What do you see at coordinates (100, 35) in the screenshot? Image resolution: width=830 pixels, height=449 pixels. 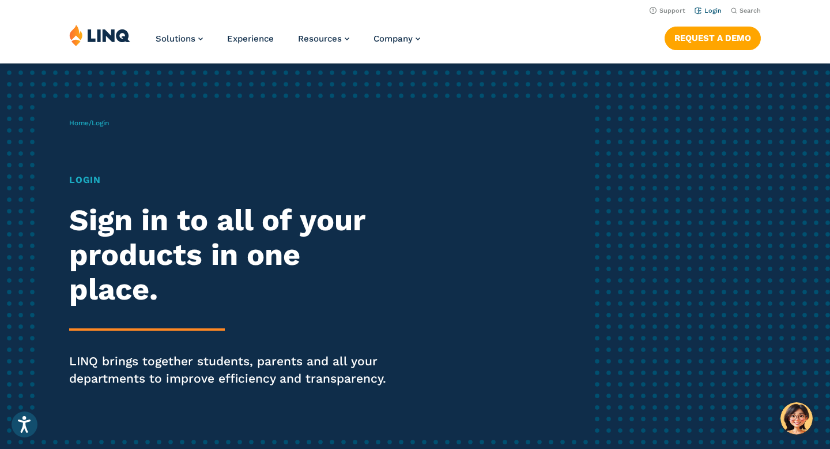 I see `img: LINQ | K‑12 Software` at bounding box center [100, 35].